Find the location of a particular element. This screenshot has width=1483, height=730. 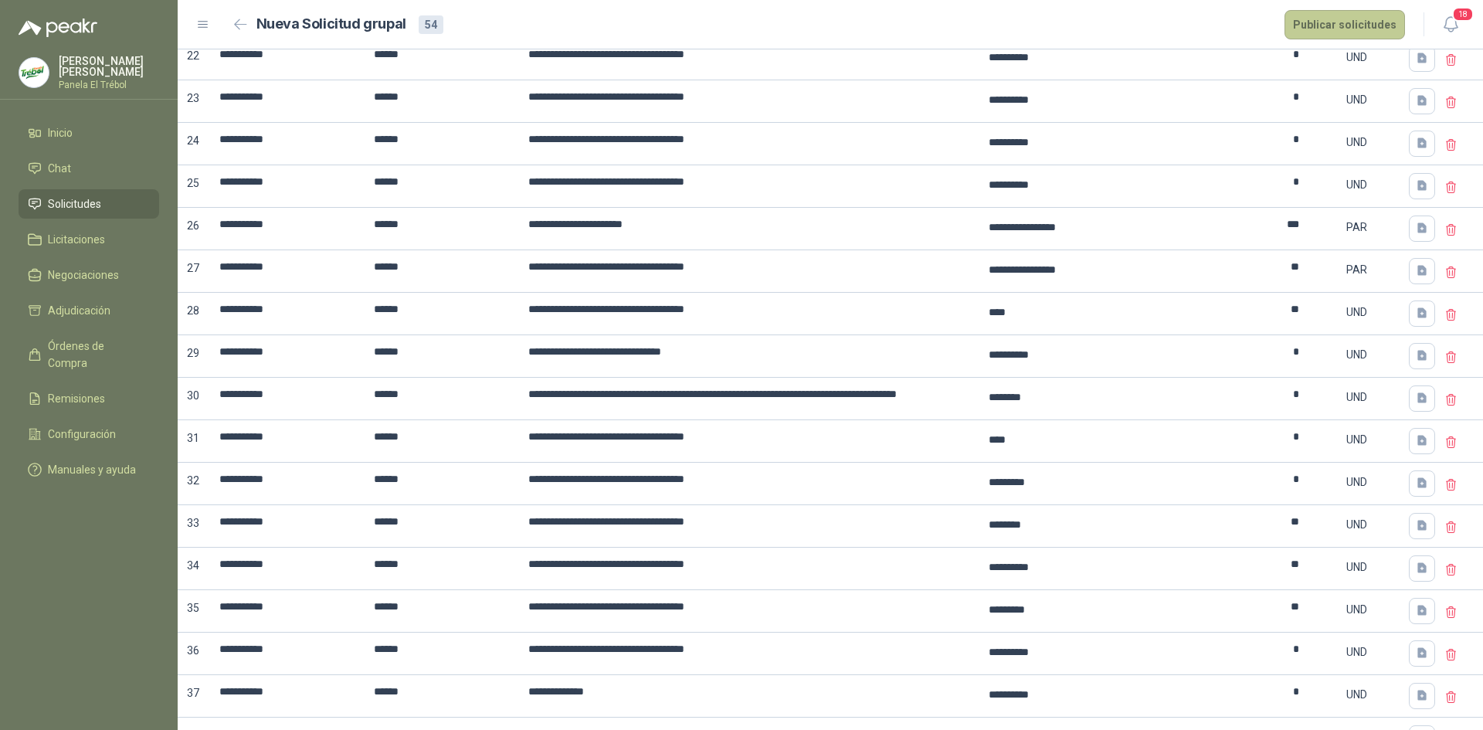

p: 30 is located at coordinates (193, 398).